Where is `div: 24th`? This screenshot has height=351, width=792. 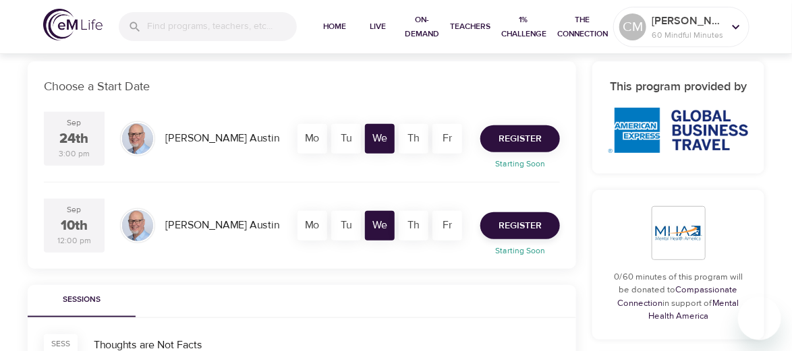 div: 24th is located at coordinates (74, 139).